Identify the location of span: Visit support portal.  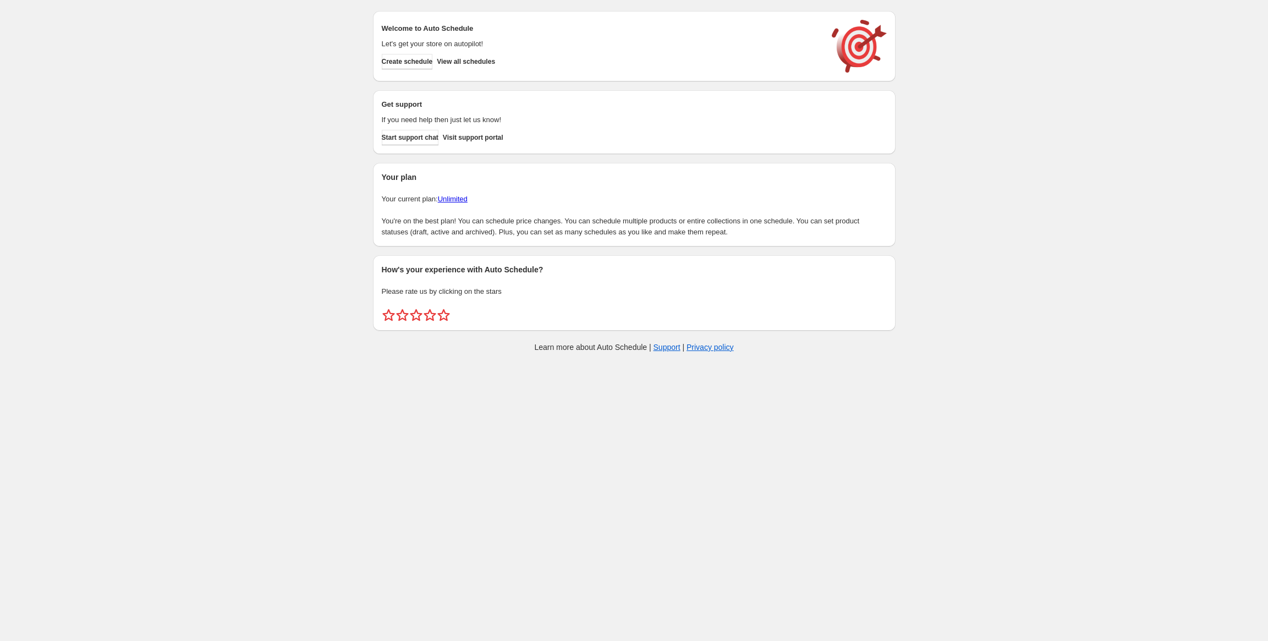
(473, 138).